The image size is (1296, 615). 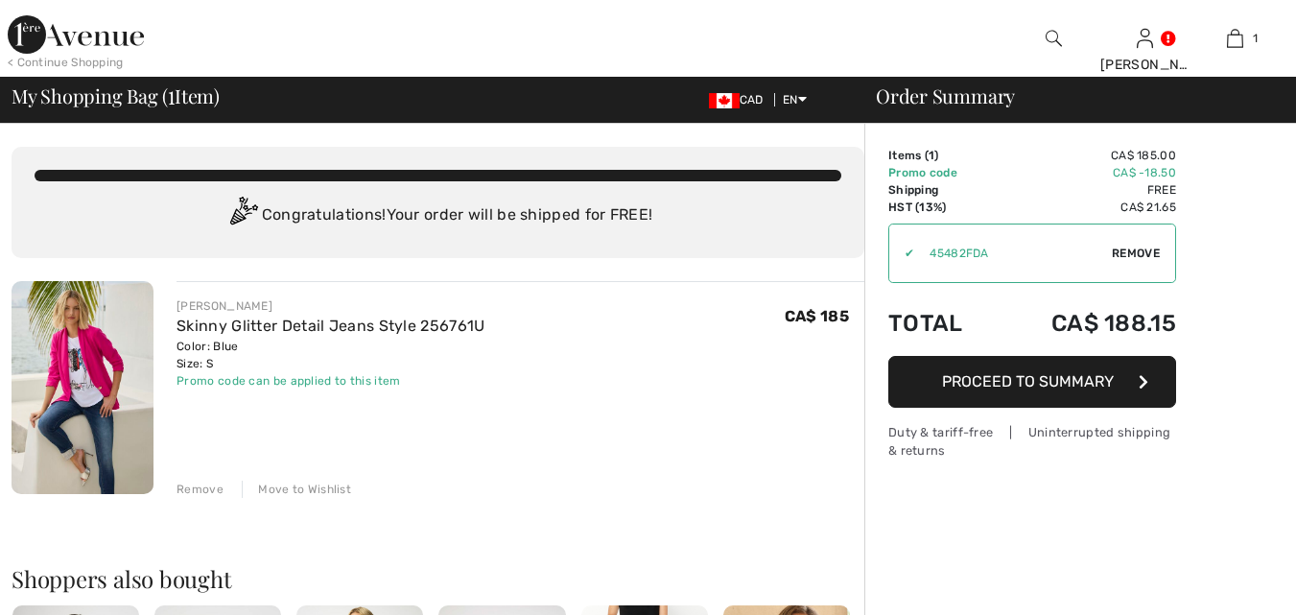 What do you see at coordinates (65, 62) in the screenshot?
I see `div: < Continue Shopping` at bounding box center [65, 62].